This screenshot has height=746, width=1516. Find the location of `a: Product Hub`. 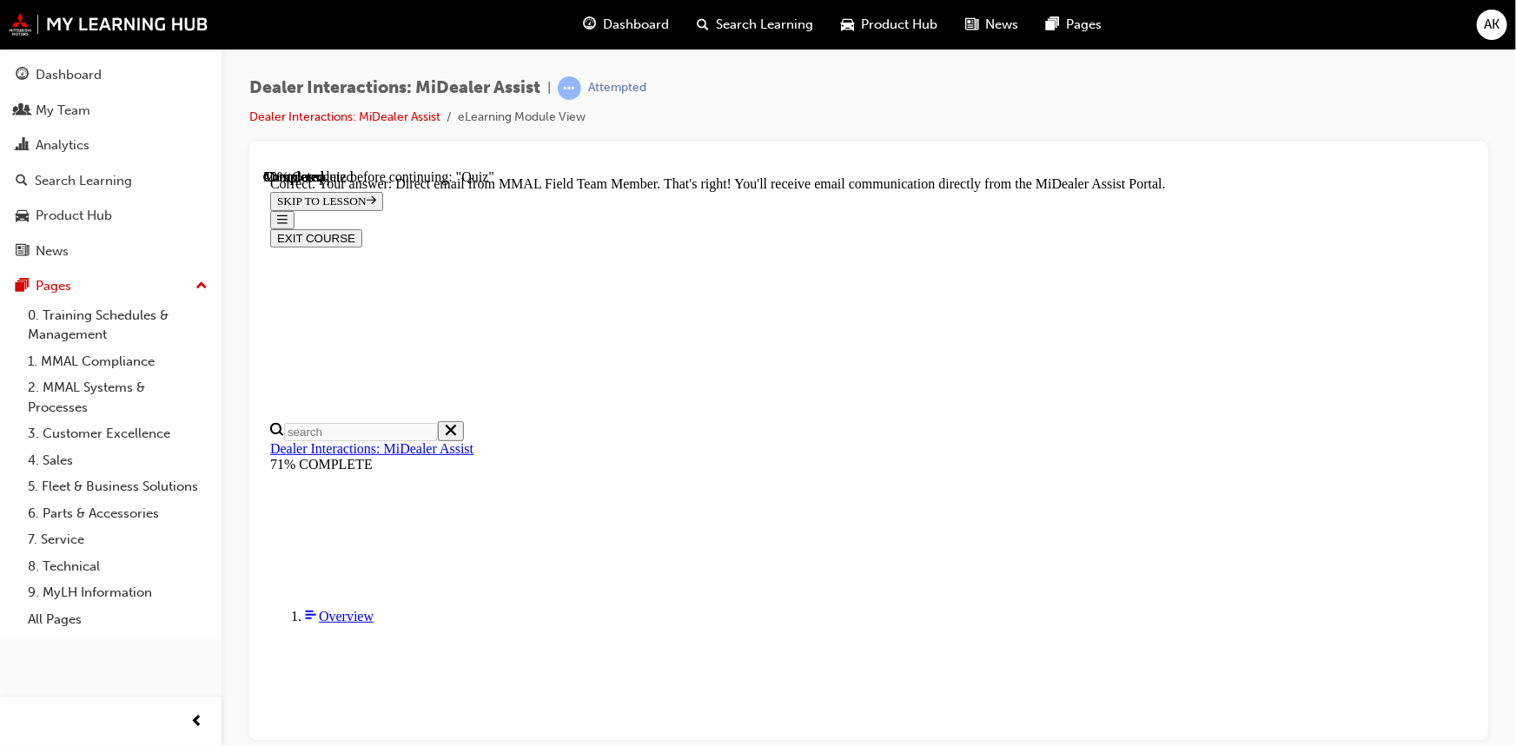

a: Product Hub is located at coordinates (110, 215).